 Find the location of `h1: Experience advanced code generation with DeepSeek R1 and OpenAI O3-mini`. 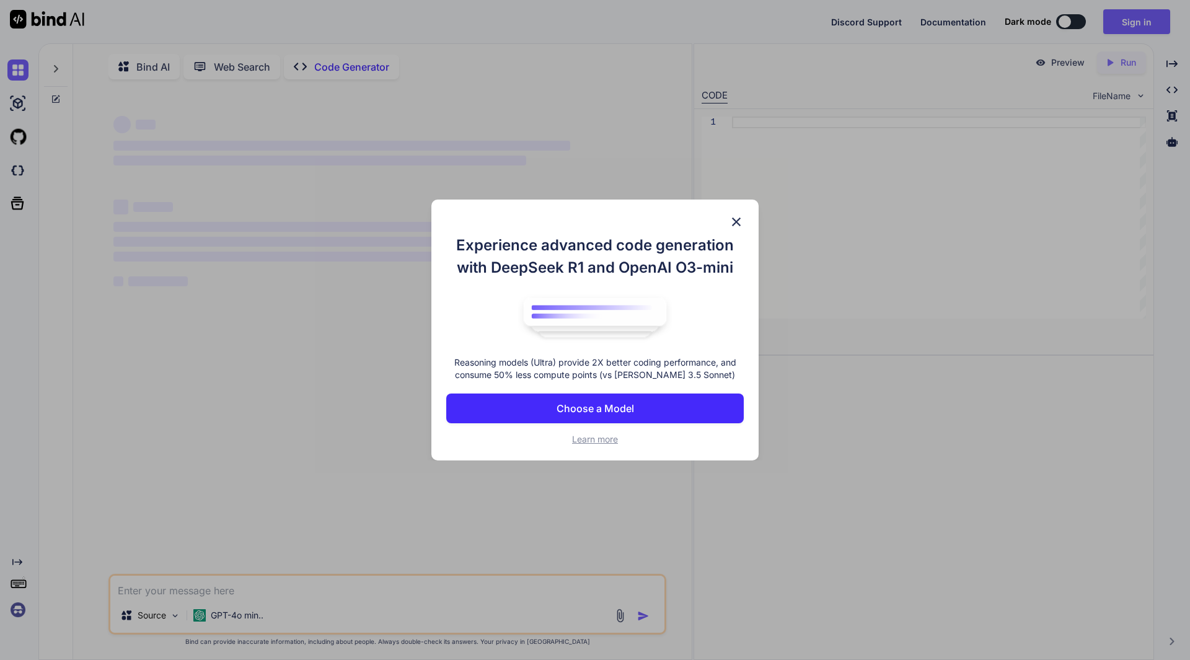

h1: Experience advanced code generation with DeepSeek R1 and OpenAI O3-mini is located at coordinates (595, 257).